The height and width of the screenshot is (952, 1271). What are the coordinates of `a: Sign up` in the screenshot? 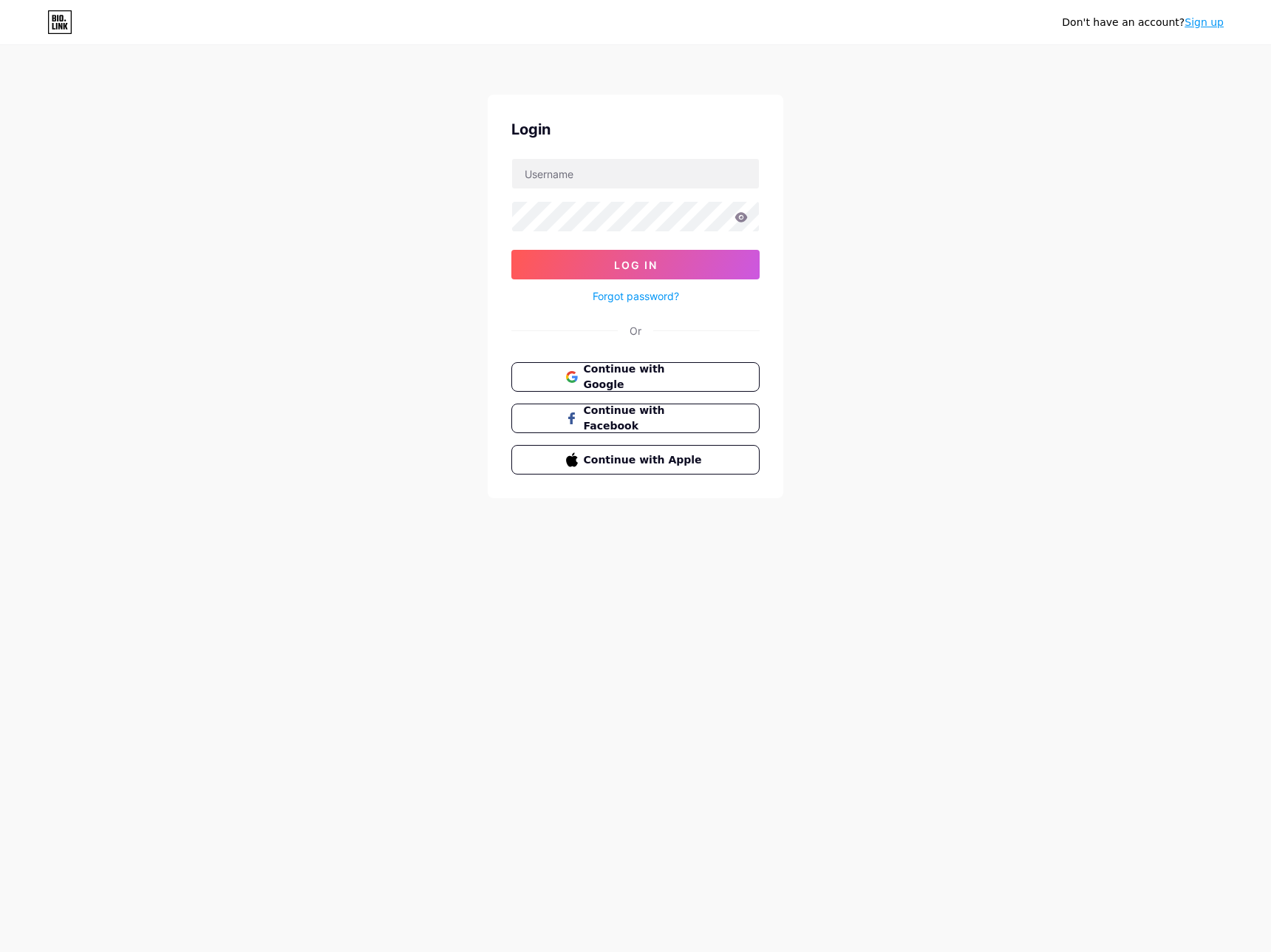 It's located at (1204, 22).